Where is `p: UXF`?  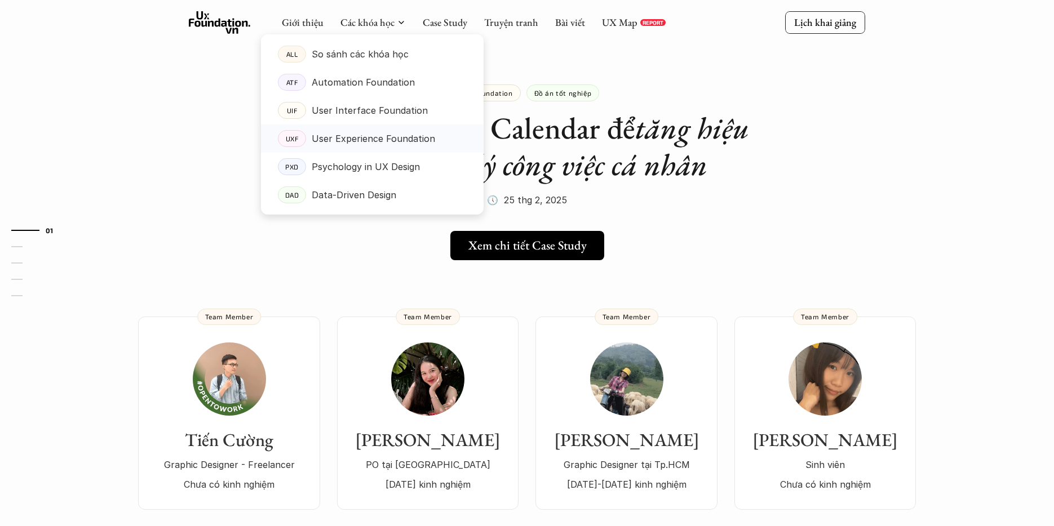
p: UXF is located at coordinates (292, 139).